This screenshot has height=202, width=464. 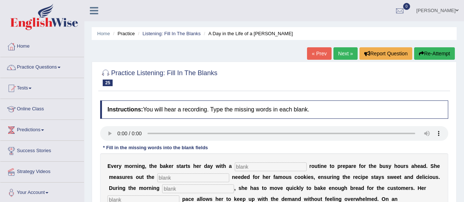 What do you see at coordinates (386, 54) in the screenshot?
I see `button: Report Question` at bounding box center [386, 54].